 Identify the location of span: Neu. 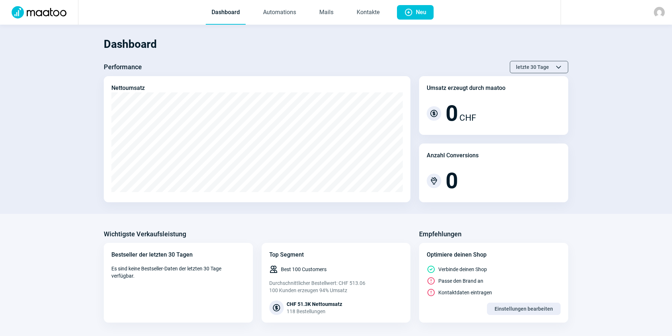
(421, 12).